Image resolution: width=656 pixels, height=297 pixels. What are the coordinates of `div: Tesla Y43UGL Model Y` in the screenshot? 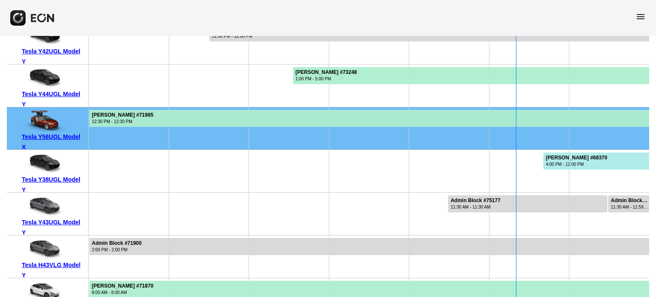 It's located at (53, 227).